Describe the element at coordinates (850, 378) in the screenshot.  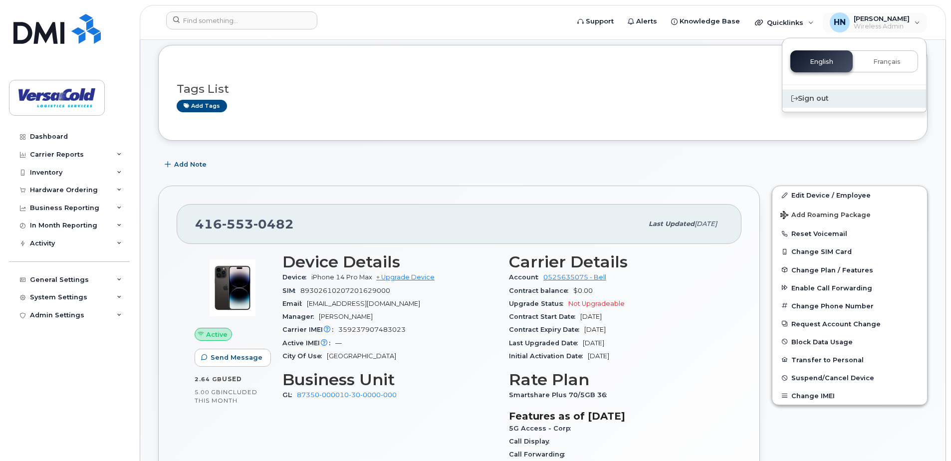
I see `button: Suspend/Cancel Device` at that location.